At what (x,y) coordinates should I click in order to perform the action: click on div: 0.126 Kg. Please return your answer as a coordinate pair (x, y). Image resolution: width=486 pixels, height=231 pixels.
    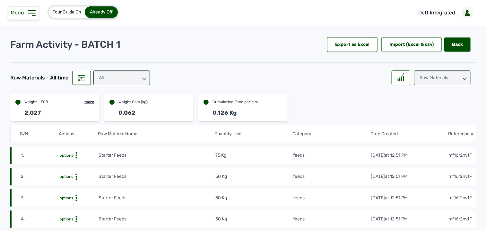
    Looking at the image, I should click on (224, 113).